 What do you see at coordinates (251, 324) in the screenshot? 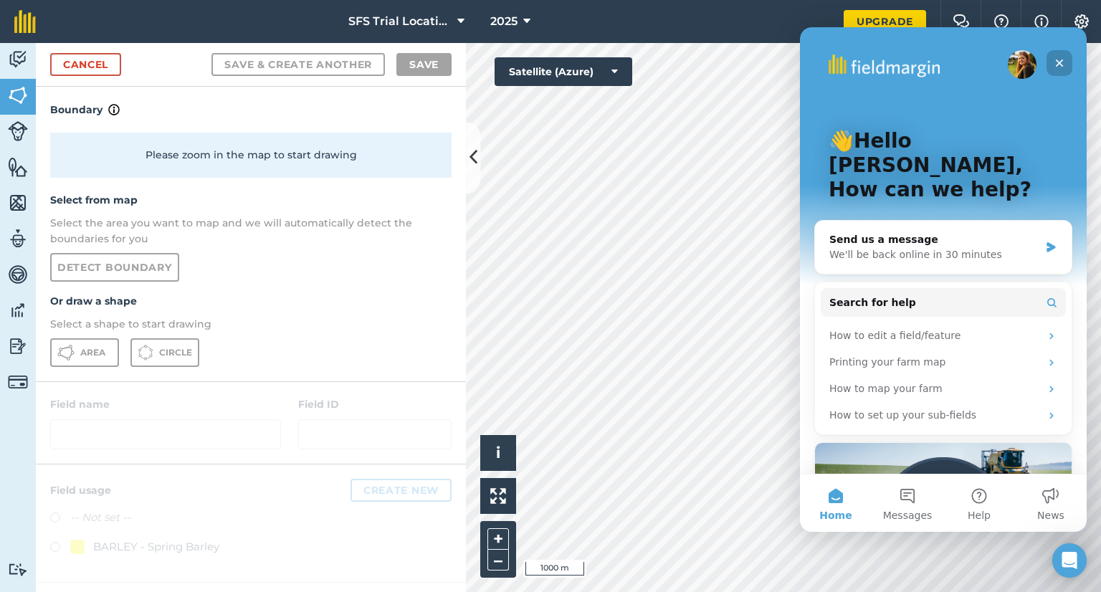
I see `p: Select a shape to start drawing` at bounding box center [251, 324].